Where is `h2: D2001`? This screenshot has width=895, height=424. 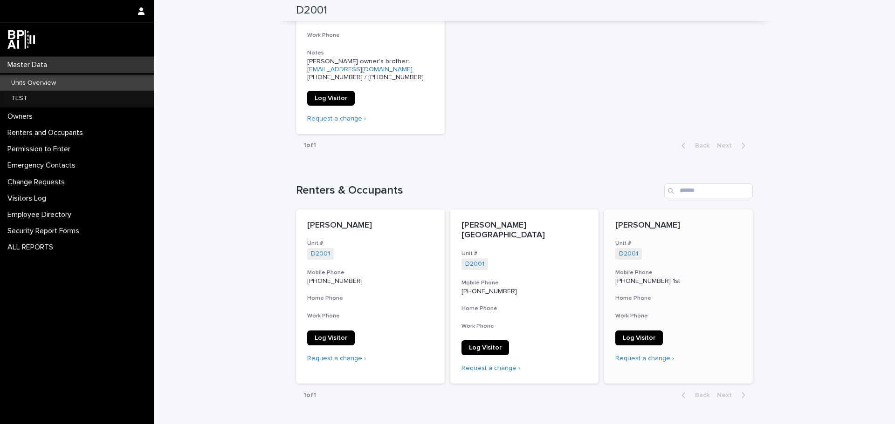
h2: D2001 is located at coordinates (311, 10).